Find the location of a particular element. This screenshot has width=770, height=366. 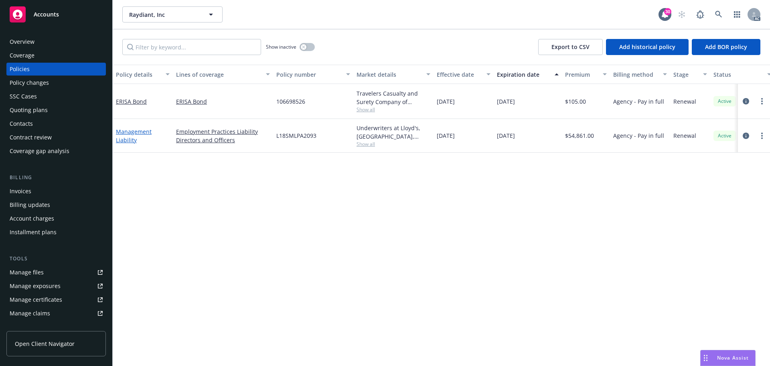

button: Expiration date is located at coordinates (528, 74).